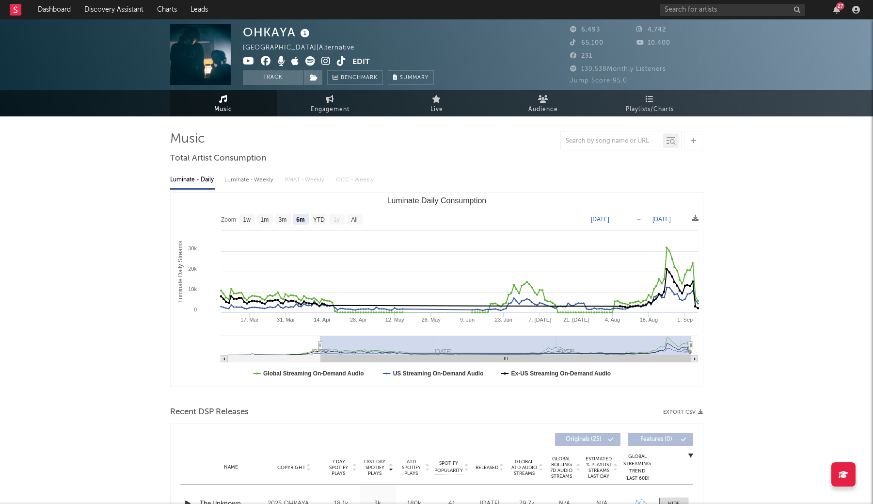 The width and height of the screenshot is (873, 504). What do you see at coordinates (437, 110) in the screenshot?
I see `span: Live` at bounding box center [437, 110].